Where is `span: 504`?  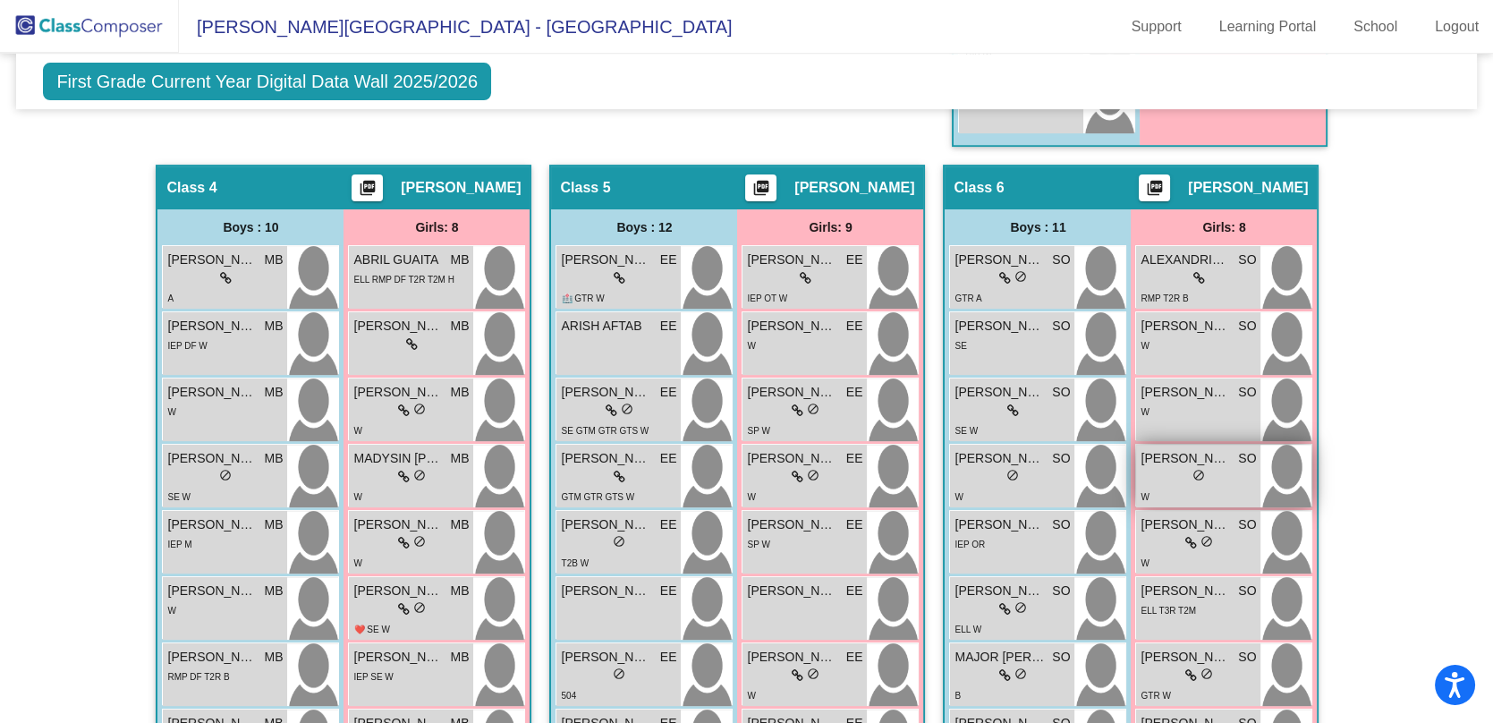 span: 504 is located at coordinates (568, 695).